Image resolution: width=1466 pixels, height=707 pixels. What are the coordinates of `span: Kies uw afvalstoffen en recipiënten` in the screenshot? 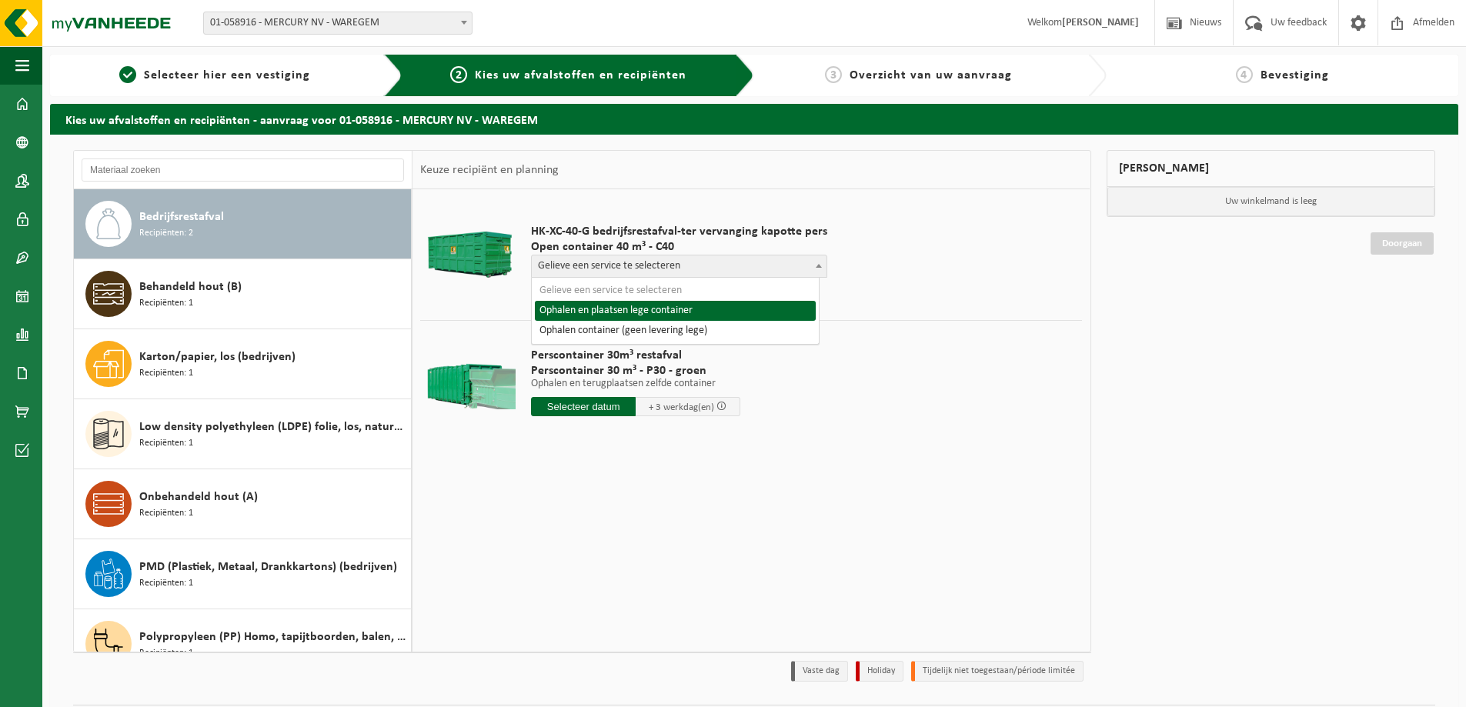 It's located at (580, 75).